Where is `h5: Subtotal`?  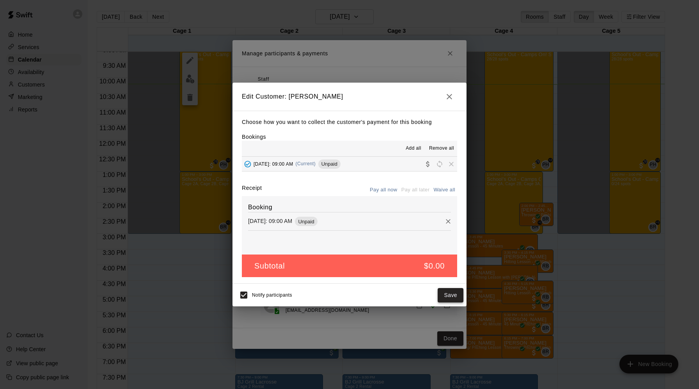
h5: Subtotal is located at coordinates (269, 266).